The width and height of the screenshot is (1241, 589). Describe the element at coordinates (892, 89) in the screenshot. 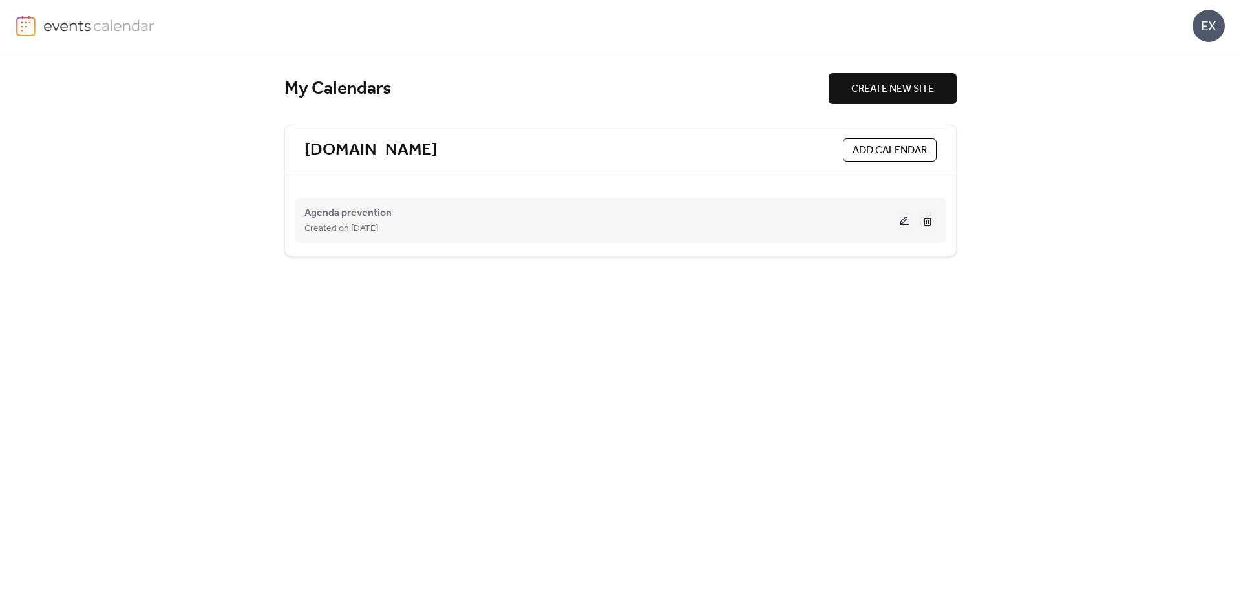

I see `span: CREATE NEW SITE` at that location.